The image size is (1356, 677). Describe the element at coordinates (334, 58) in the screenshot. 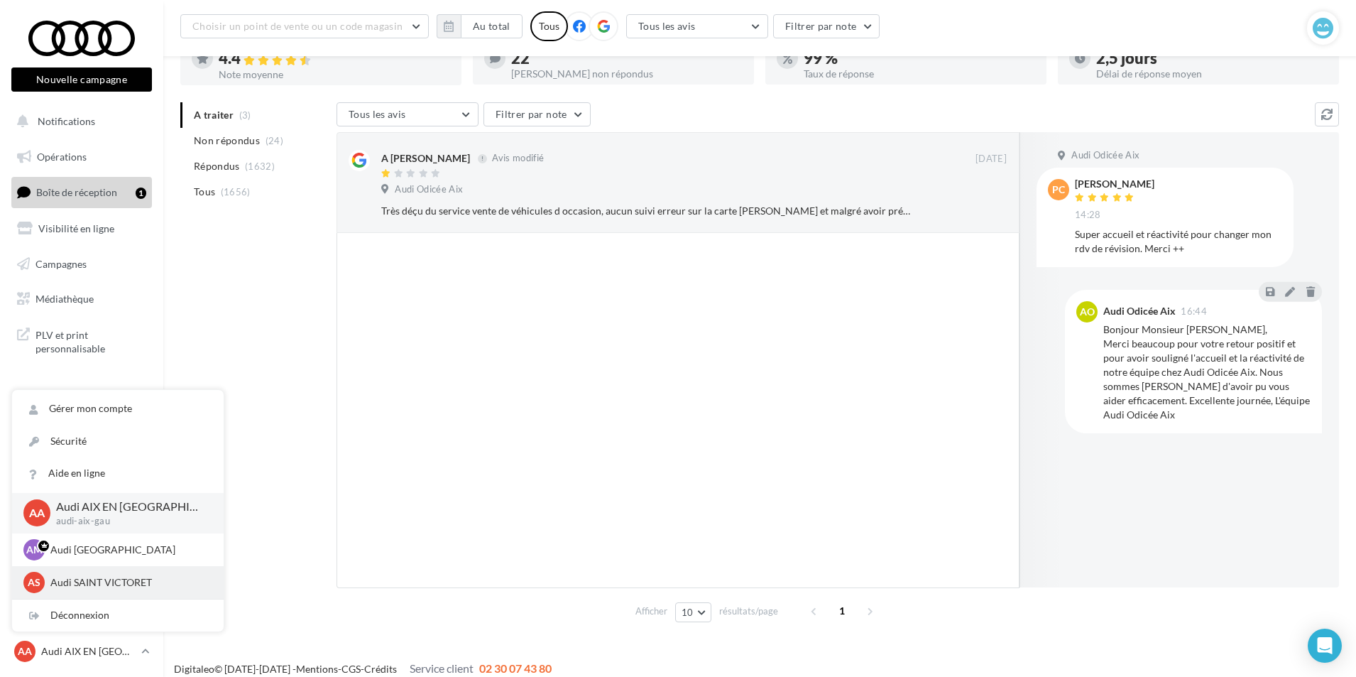

I see `div: 4.4` at that location.